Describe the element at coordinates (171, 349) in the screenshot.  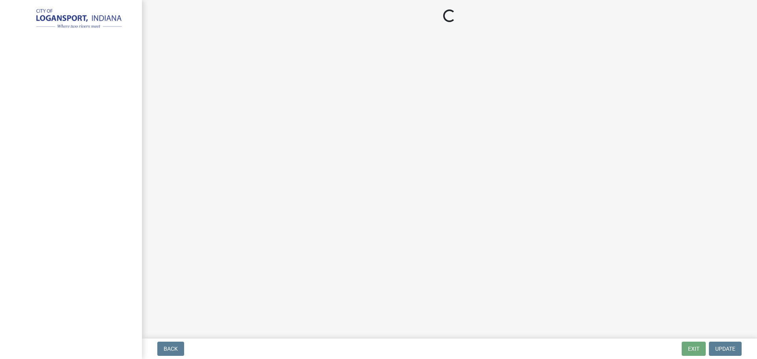
I see `span: Back` at that location.